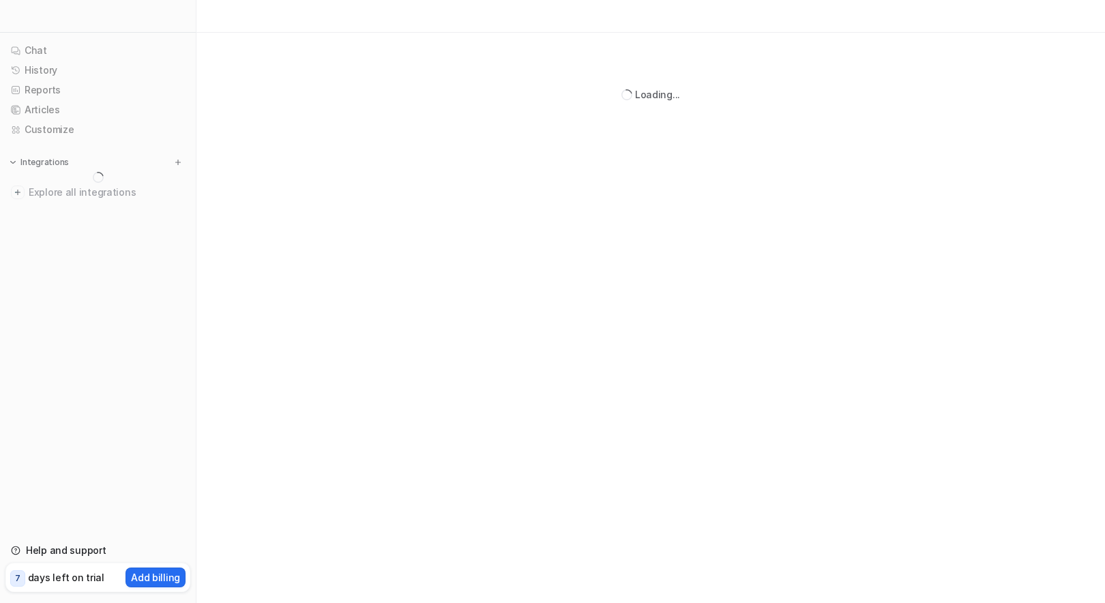 Image resolution: width=1105 pixels, height=603 pixels. I want to click on button: Add billing, so click(156, 577).